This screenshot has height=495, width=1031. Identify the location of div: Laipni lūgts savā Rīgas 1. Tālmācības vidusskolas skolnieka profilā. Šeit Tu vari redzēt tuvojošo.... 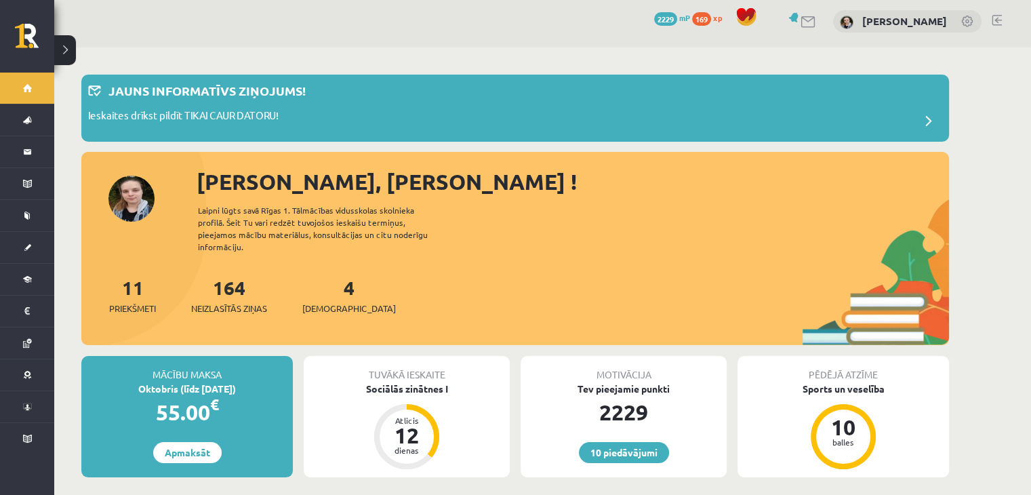
(325, 228).